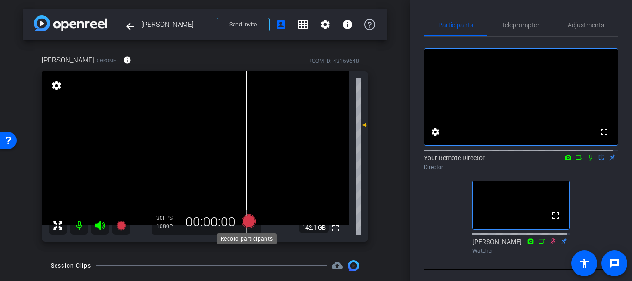 The height and width of the screenshot is (281, 632). What do you see at coordinates (303, 25) in the screenshot?
I see `mat-icon: grid_on` at bounding box center [303, 25].